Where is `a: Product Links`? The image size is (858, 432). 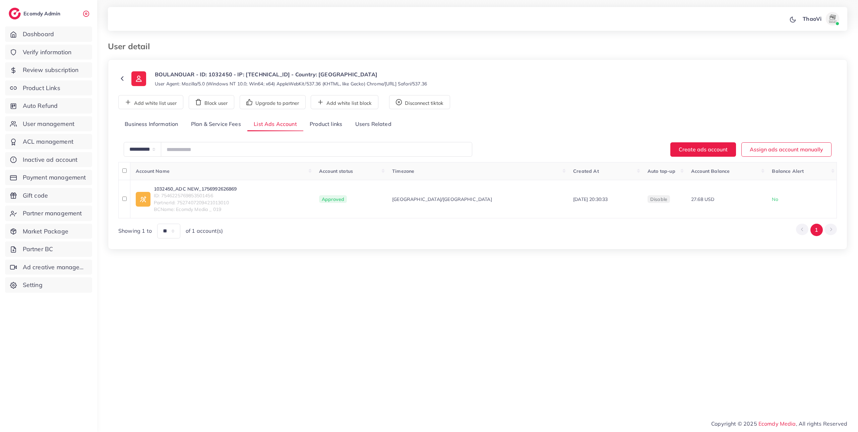
a: Product Links is located at coordinates (49, 88).